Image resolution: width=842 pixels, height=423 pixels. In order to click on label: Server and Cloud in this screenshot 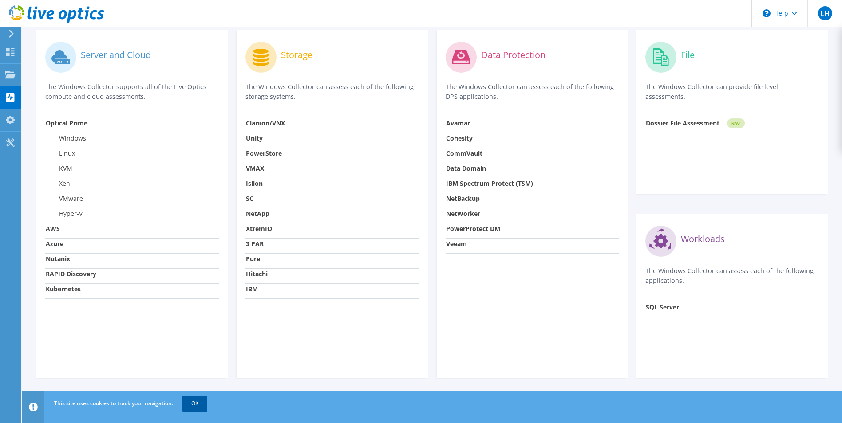, I will do `click(116, 55)`.